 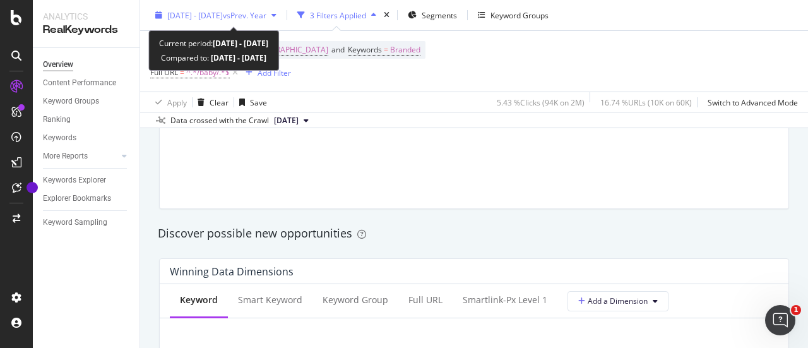 What do you see at coordinates (86, 119) in the screenshot?
I see `a: Ranking` at bounding box center [86, 119].